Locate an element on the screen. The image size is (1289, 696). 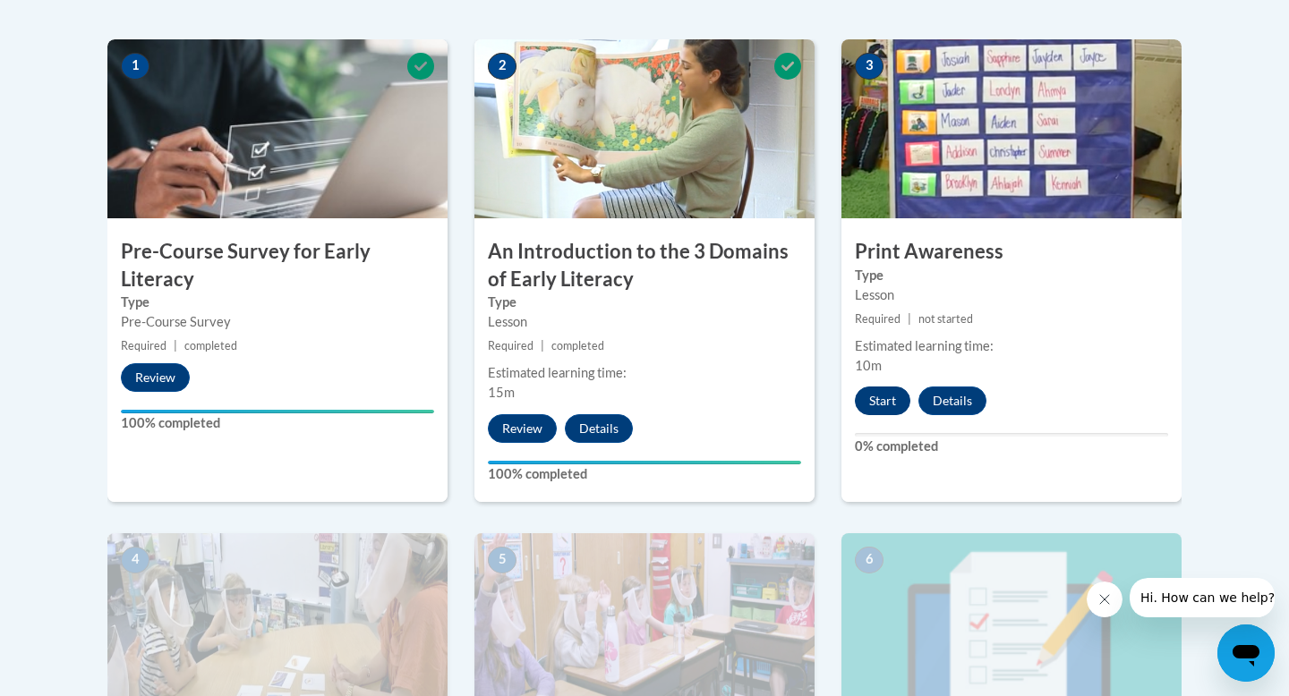
span: 4 is located at coordinates (135, 560).